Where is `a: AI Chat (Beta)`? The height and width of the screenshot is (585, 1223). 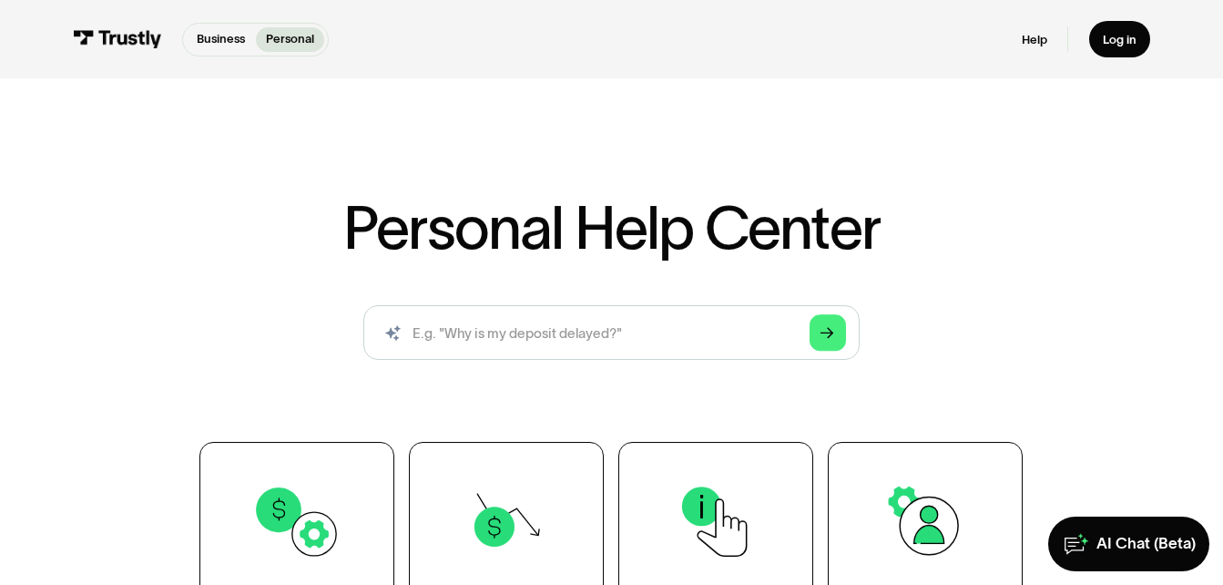
a: AI Chat (Beta) is located at coordinates (1129, 544).